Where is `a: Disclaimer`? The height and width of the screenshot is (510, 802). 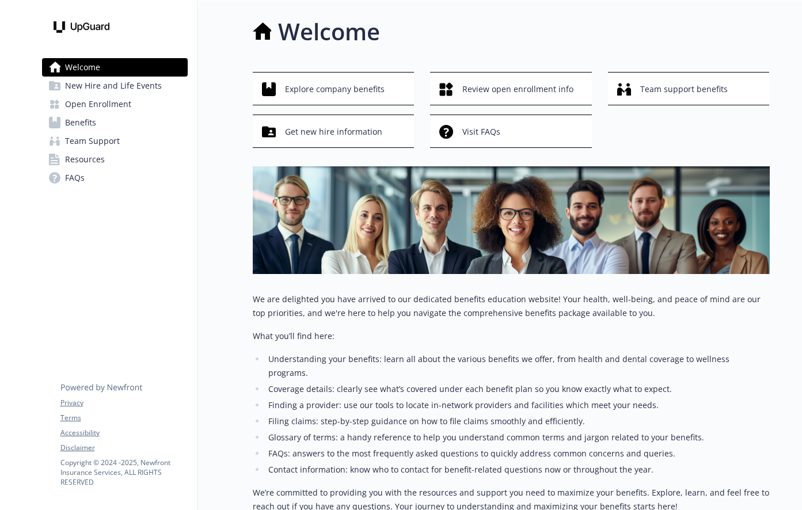 a: Disclaimer is located at coordinates (124, 448).